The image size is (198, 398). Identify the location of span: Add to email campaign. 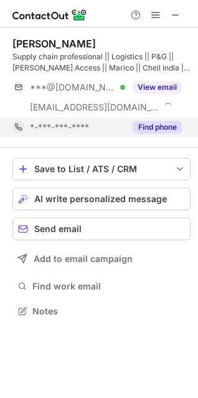
(83, 259).